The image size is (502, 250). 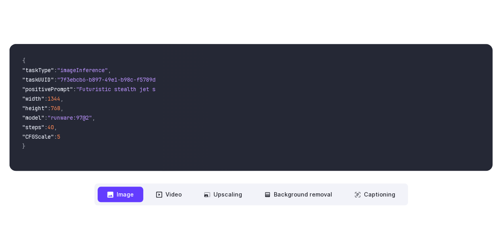 I want to click on button: Background removal, so click(x=298, y=194).